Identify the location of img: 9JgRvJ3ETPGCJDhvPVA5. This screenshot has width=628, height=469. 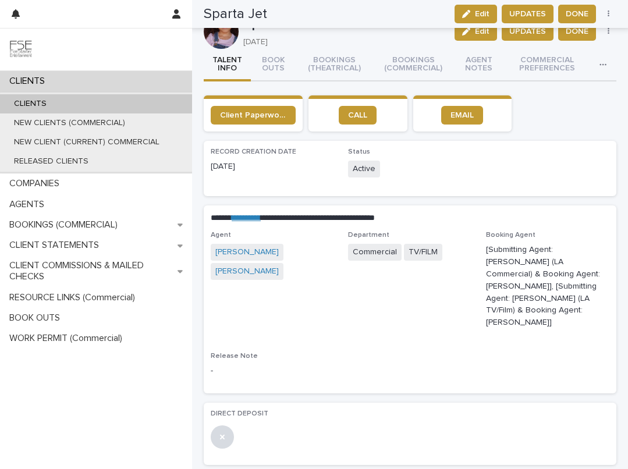
(21, 50).